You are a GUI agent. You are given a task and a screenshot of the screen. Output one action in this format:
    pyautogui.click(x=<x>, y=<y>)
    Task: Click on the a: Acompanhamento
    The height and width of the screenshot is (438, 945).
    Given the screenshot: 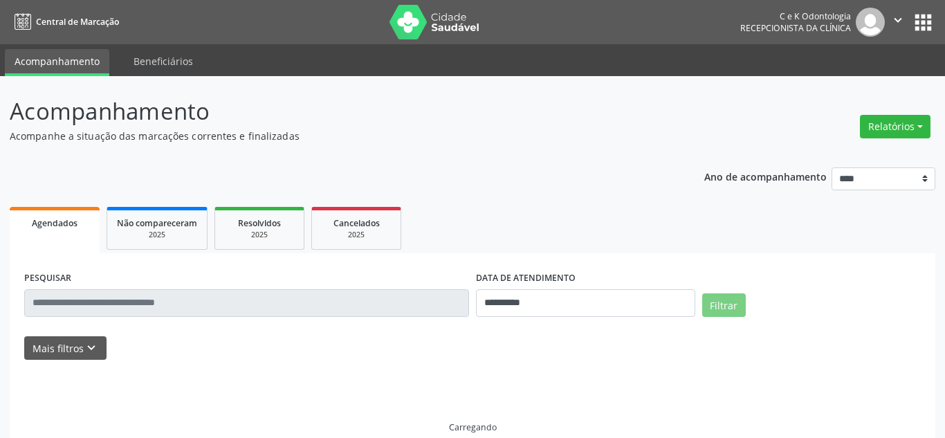 What is the action you would take?
    pyautogui.click(x=57, y=62)
    